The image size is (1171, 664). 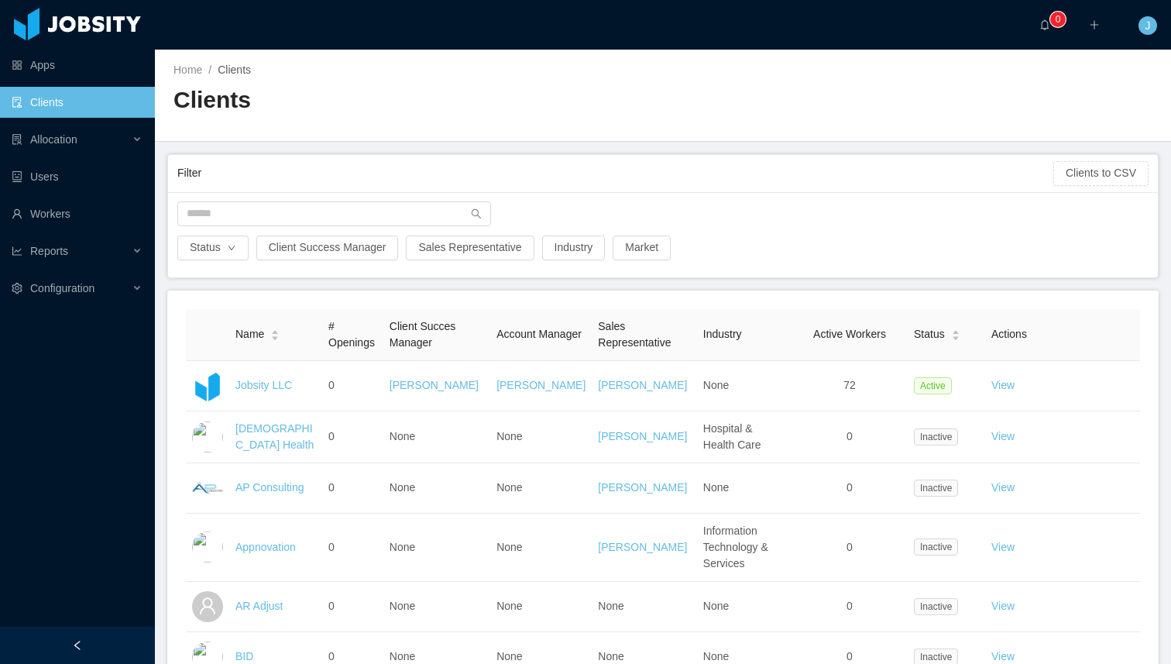 What do you see at coordinates (469, 248) in the screenshot?
I see `button: Sales Representative` at bounding box center [469, 248].